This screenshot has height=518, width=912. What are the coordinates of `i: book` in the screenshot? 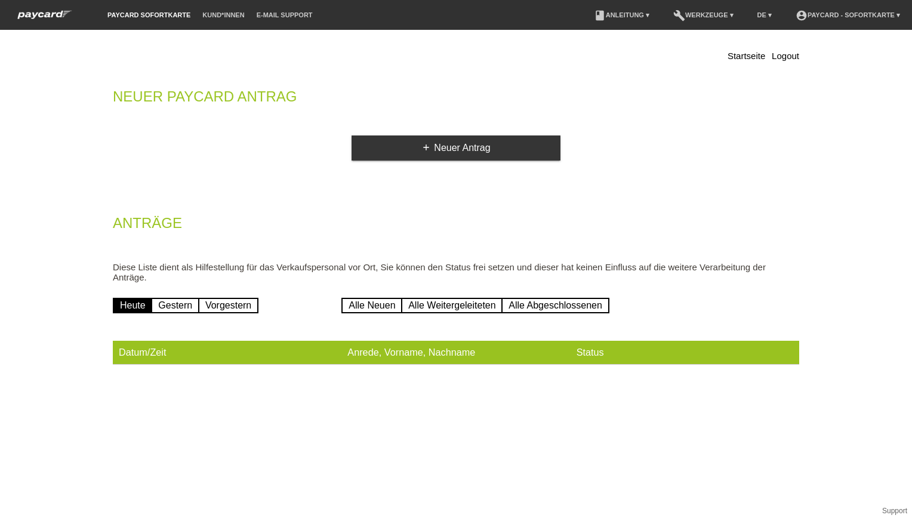 It's located at (600, 16).